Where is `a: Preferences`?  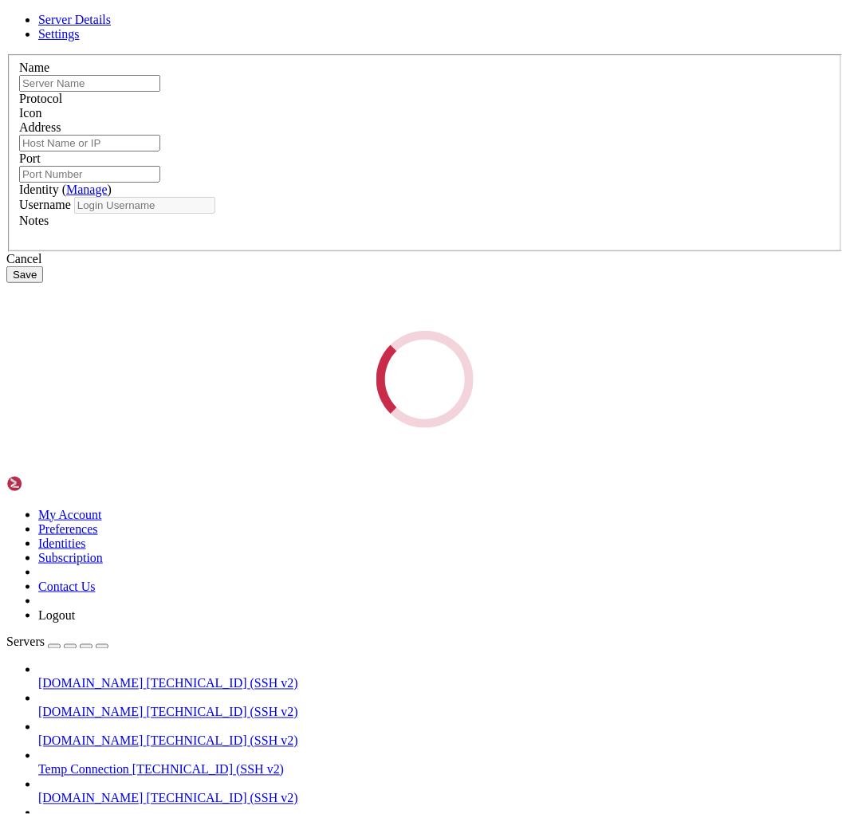 a: Preferences is located at coordinates (68, 529).